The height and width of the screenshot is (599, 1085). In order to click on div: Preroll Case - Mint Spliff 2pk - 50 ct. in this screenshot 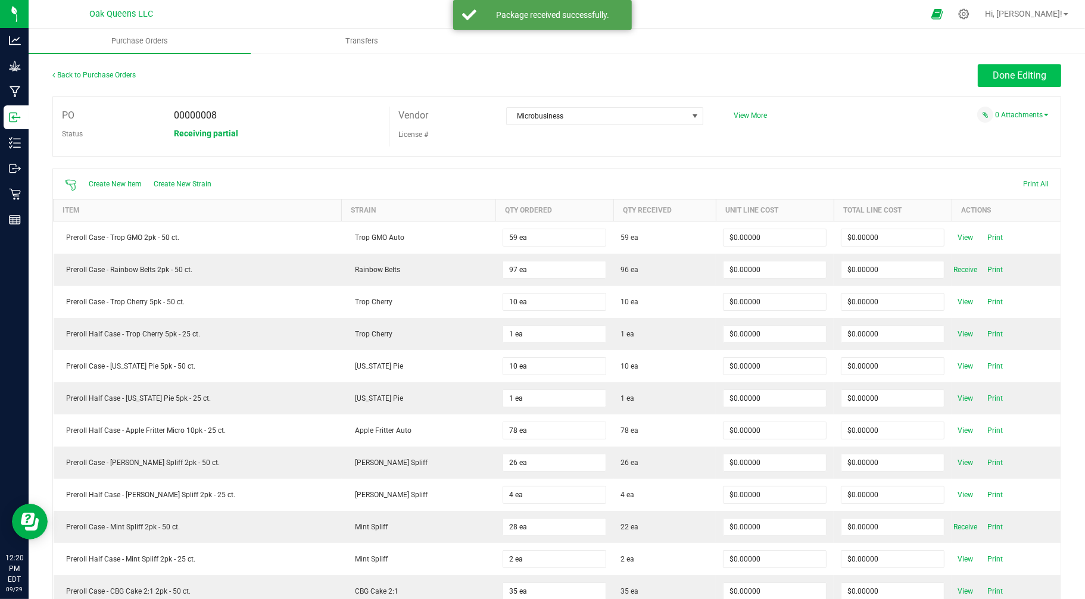, I will do `click(198, 527)`.